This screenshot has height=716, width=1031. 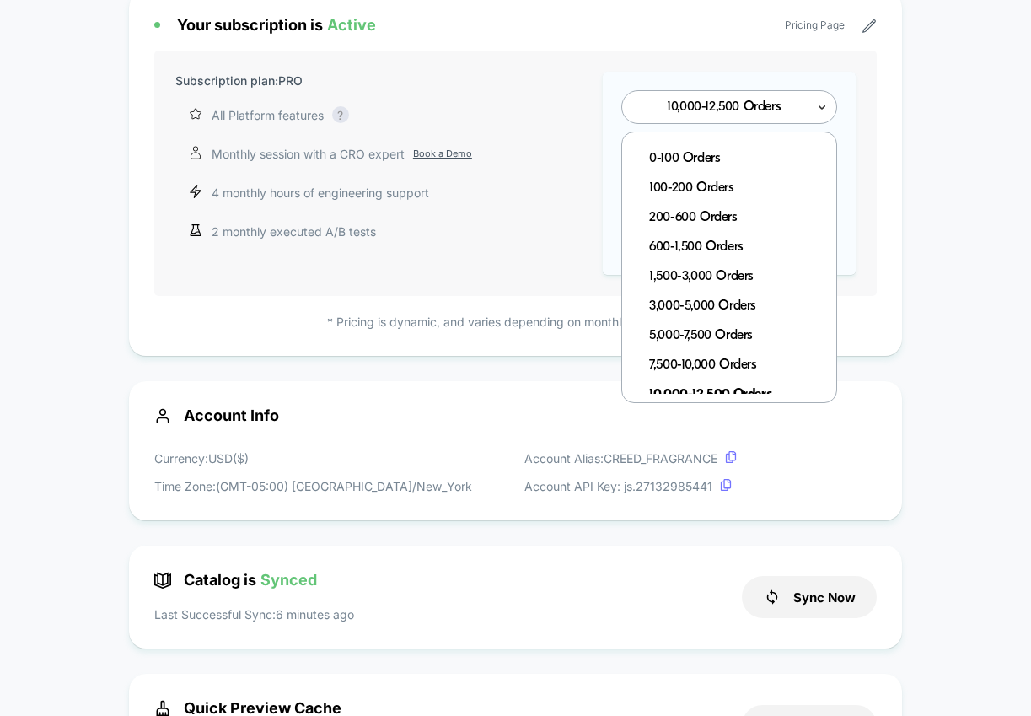 What do you see at coordinates (277, 24) in the screenshot?
I see `span: Your subscription is` at bounding box center [277, 24].